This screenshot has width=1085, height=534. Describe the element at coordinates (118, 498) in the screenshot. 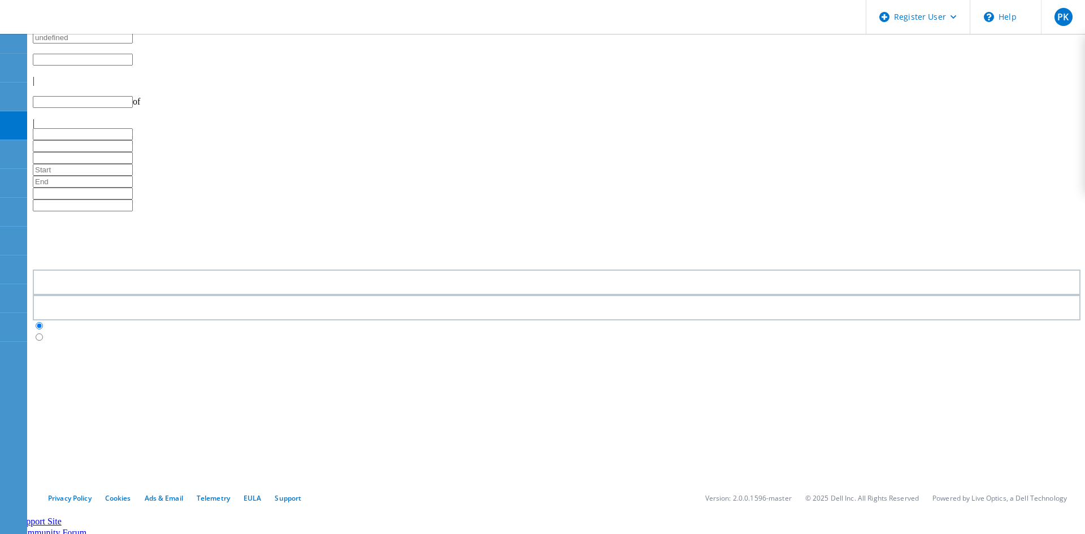

I see `a: Cookies` at that location.